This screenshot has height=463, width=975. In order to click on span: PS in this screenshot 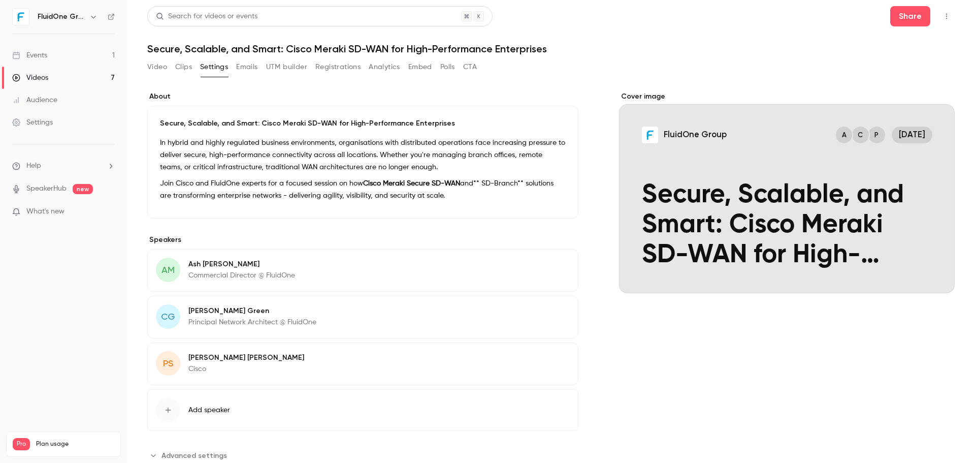, I will do `click(168, 363)`.